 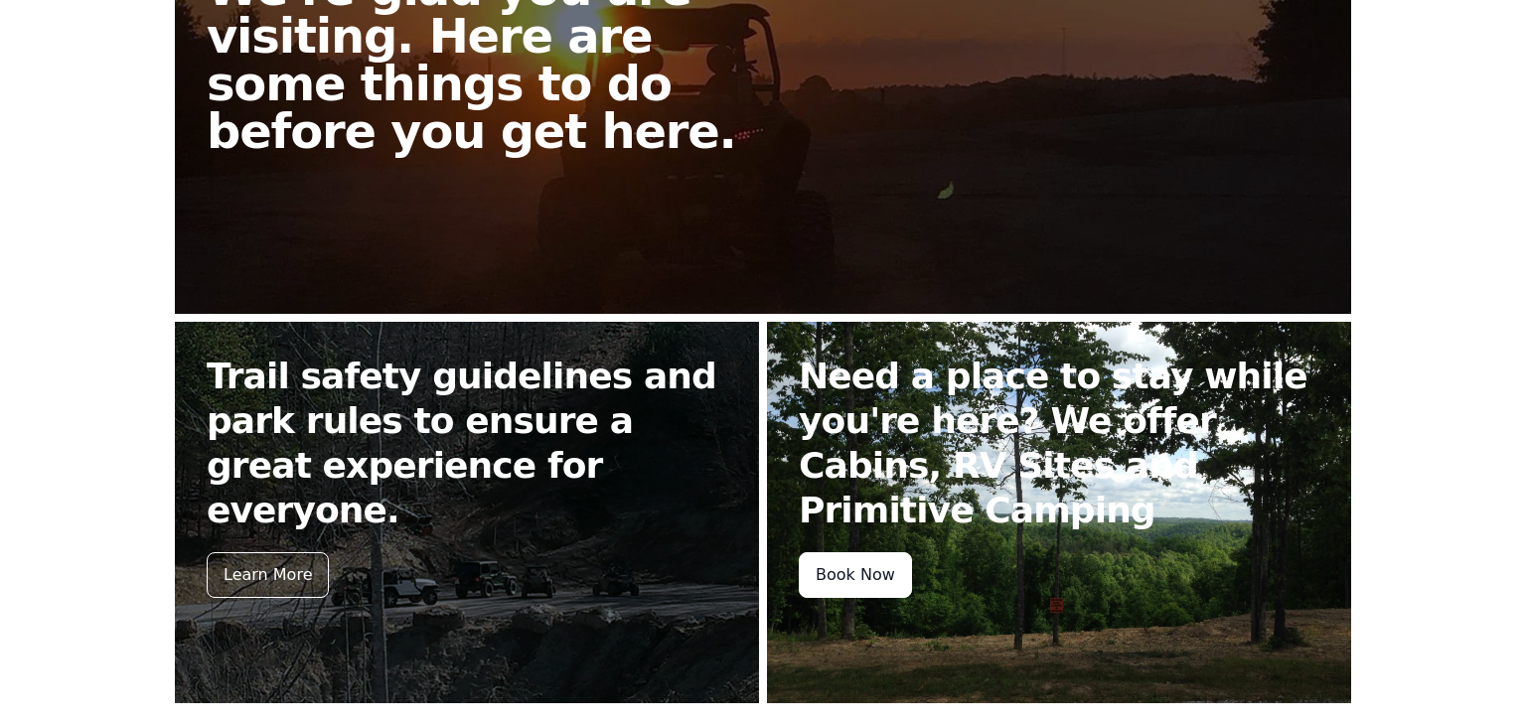 I want to click on a: Need a place to stay while you're here? We offer Cabins, RV Sites and Primitive Camping Book Now, so click(x=1059, y=513).